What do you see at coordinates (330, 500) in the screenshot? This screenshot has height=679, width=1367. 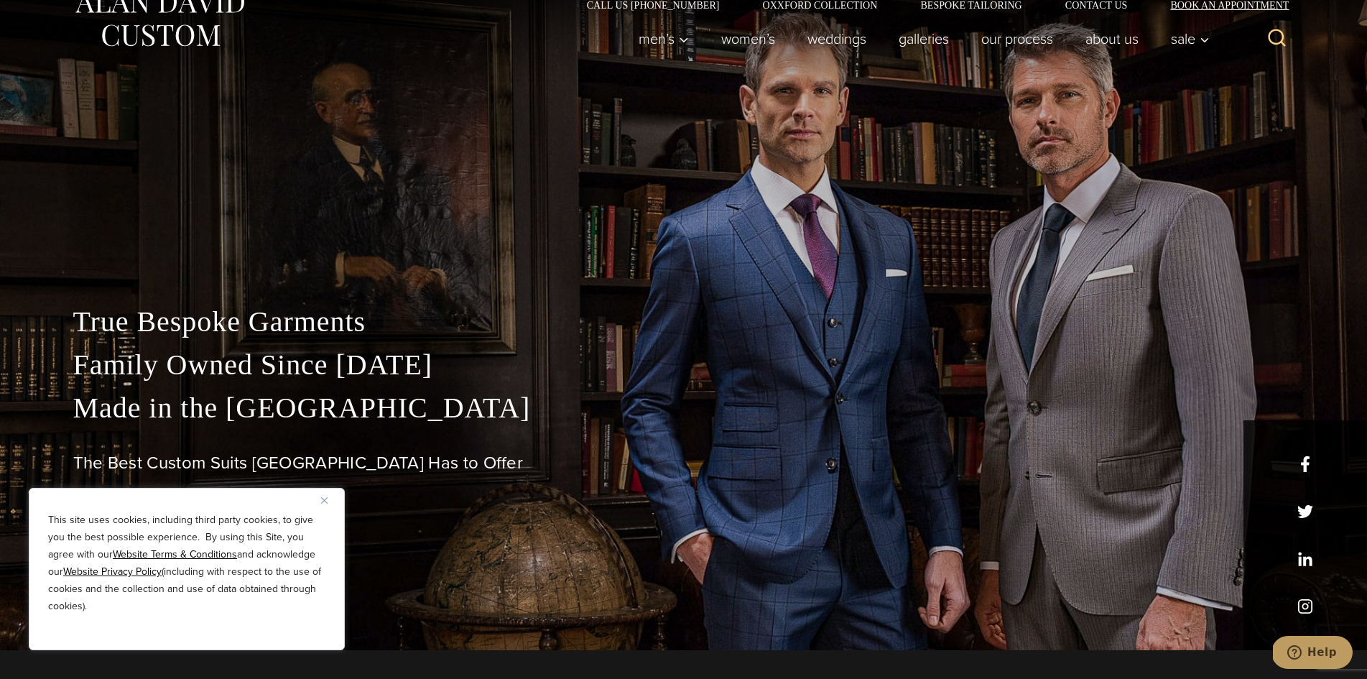 I see `button: Close` at bounding box center [330, 500].